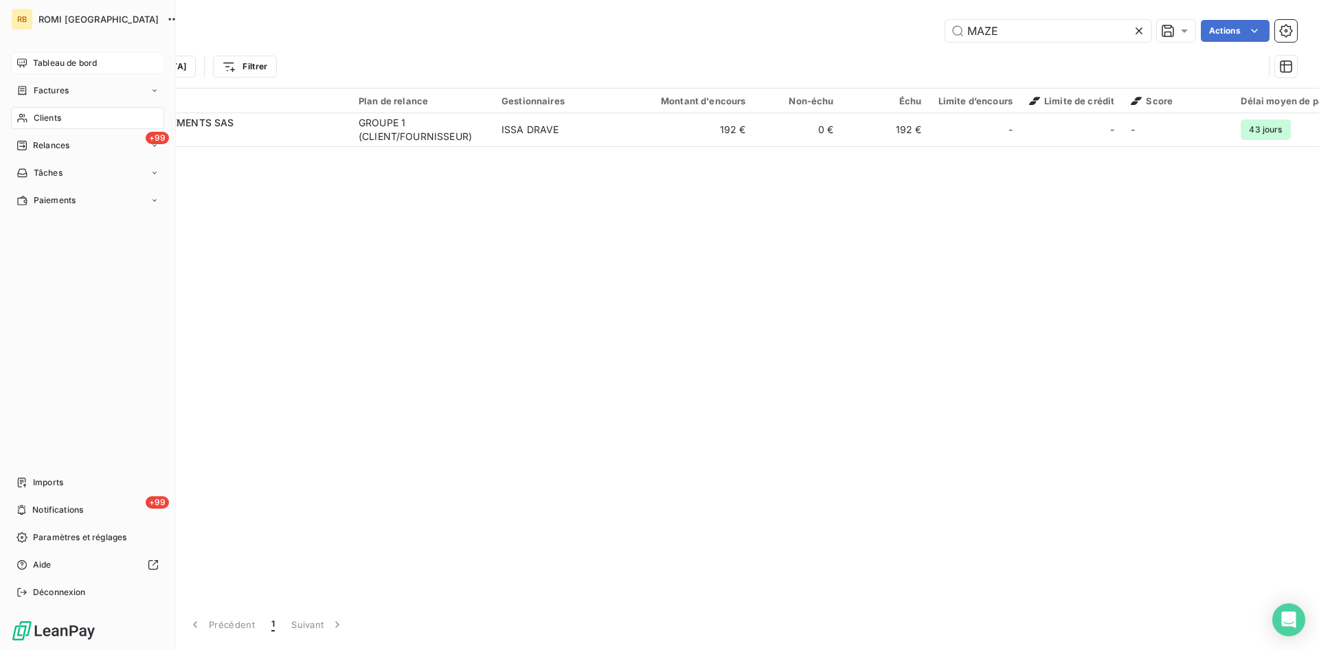  I want to click on span: Paiements, so click(54, 201).